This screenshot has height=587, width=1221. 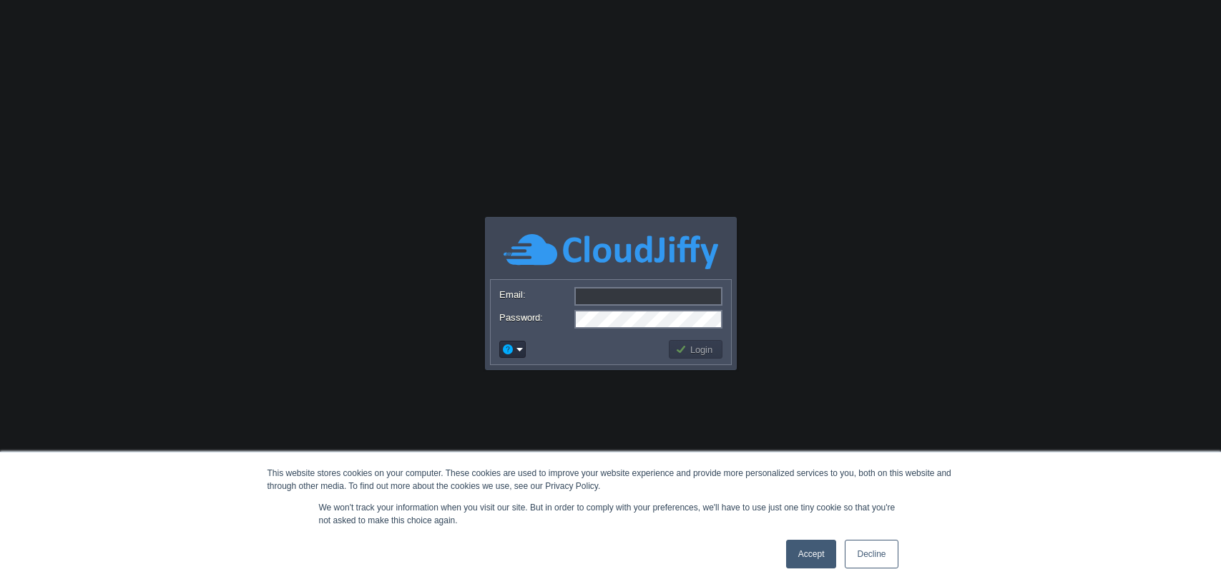 What do you see at coordinates (536, 317) in the screenshot?
I see `label: Password:` at bounding box center [536, 317].